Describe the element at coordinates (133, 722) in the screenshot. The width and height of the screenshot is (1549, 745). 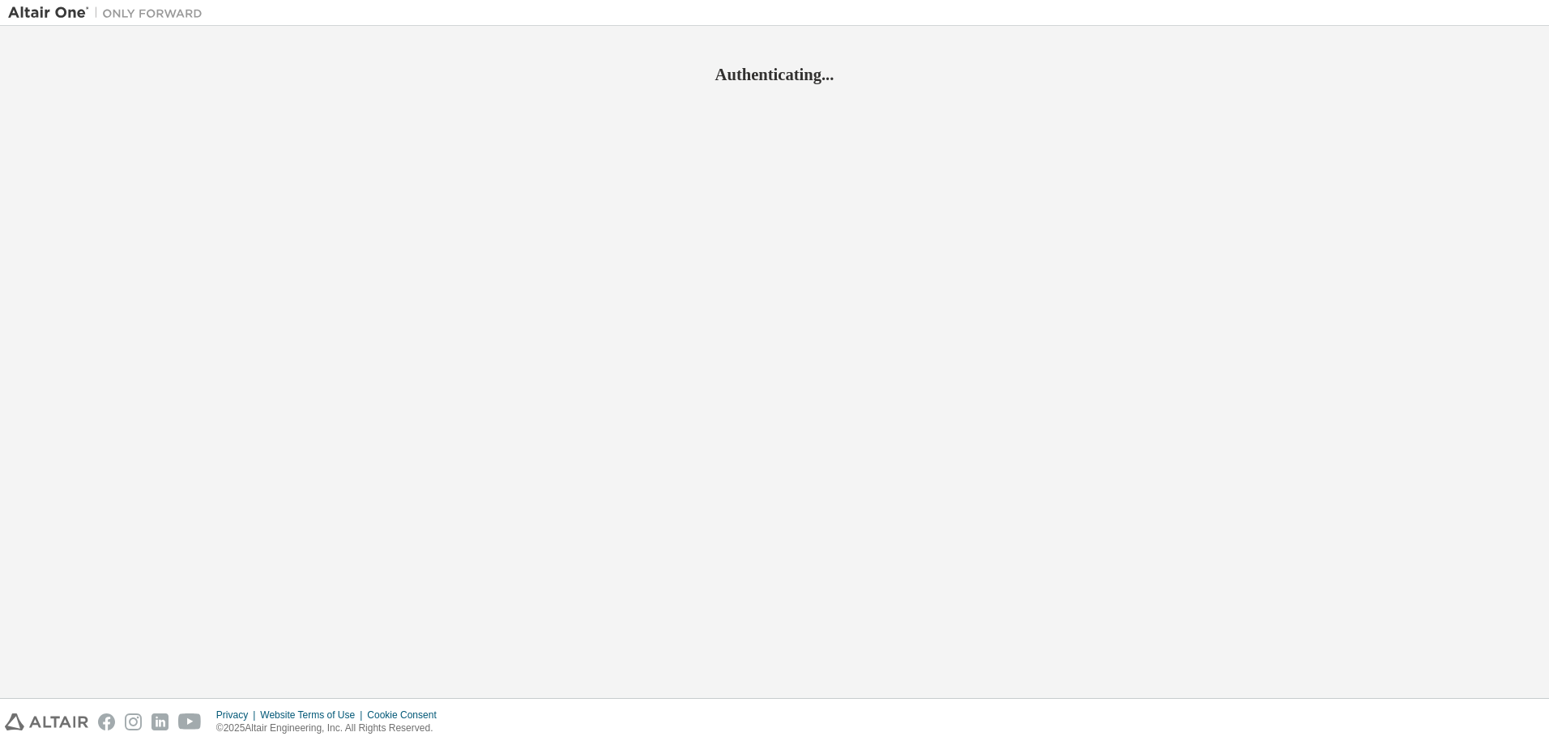
I see `img: instagram.svg` at that location.